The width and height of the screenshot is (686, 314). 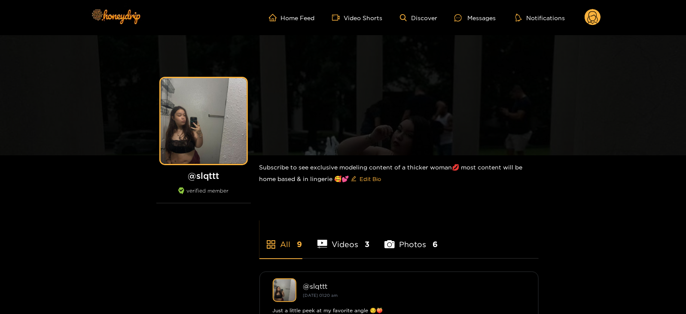 I want to click on span: 6, so click(x=435, y=244).